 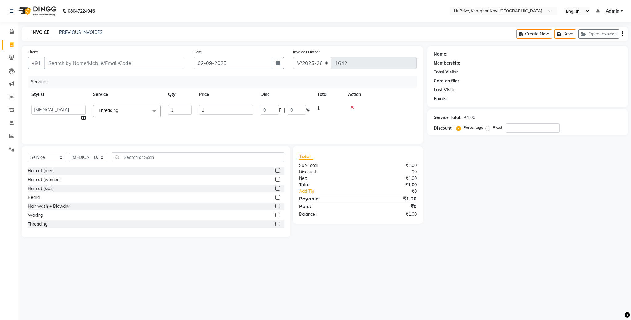 I want to click on div: Net:, so click(x=326, y=178).